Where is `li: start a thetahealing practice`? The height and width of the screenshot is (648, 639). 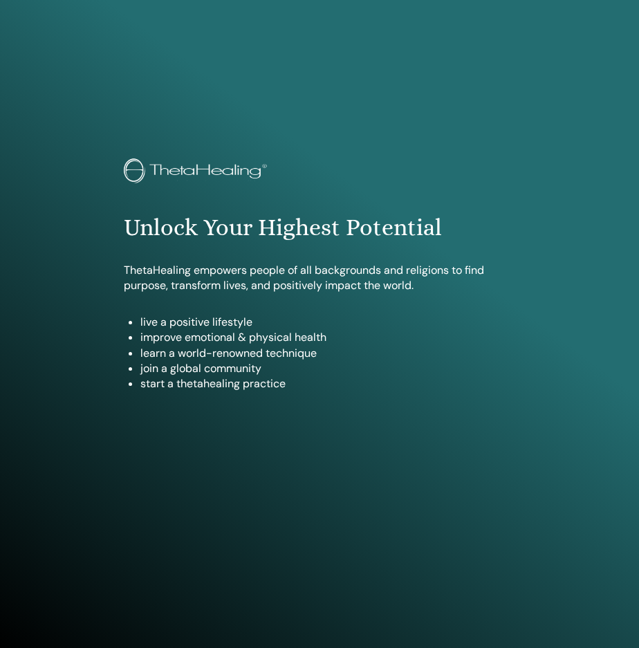 li: start a thetahealing practice is located at coordinates (328, 384).